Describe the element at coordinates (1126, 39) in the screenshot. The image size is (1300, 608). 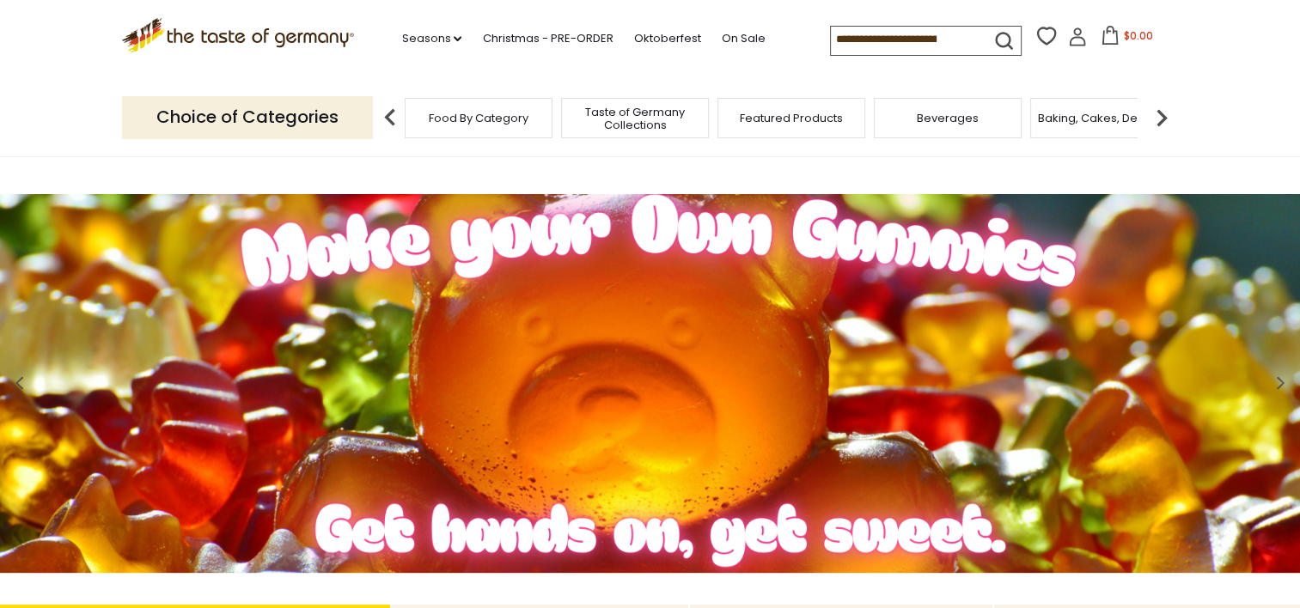
I see `button: $0.00` at that location.